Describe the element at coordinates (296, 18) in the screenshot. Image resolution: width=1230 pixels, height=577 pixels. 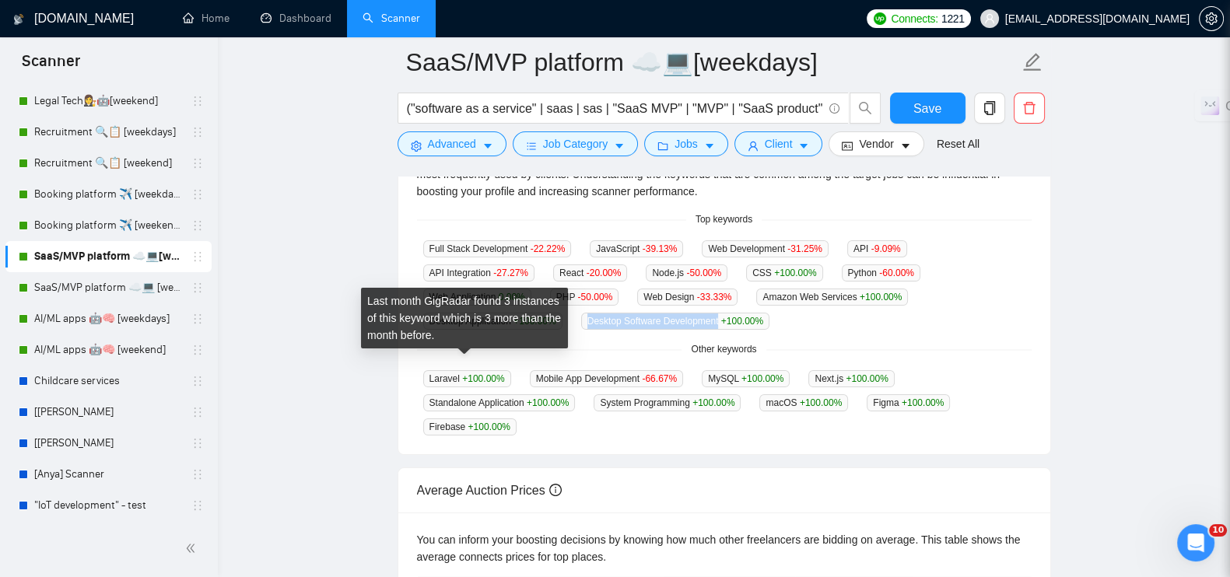
I see `a: dashboardDashboard` at that location.